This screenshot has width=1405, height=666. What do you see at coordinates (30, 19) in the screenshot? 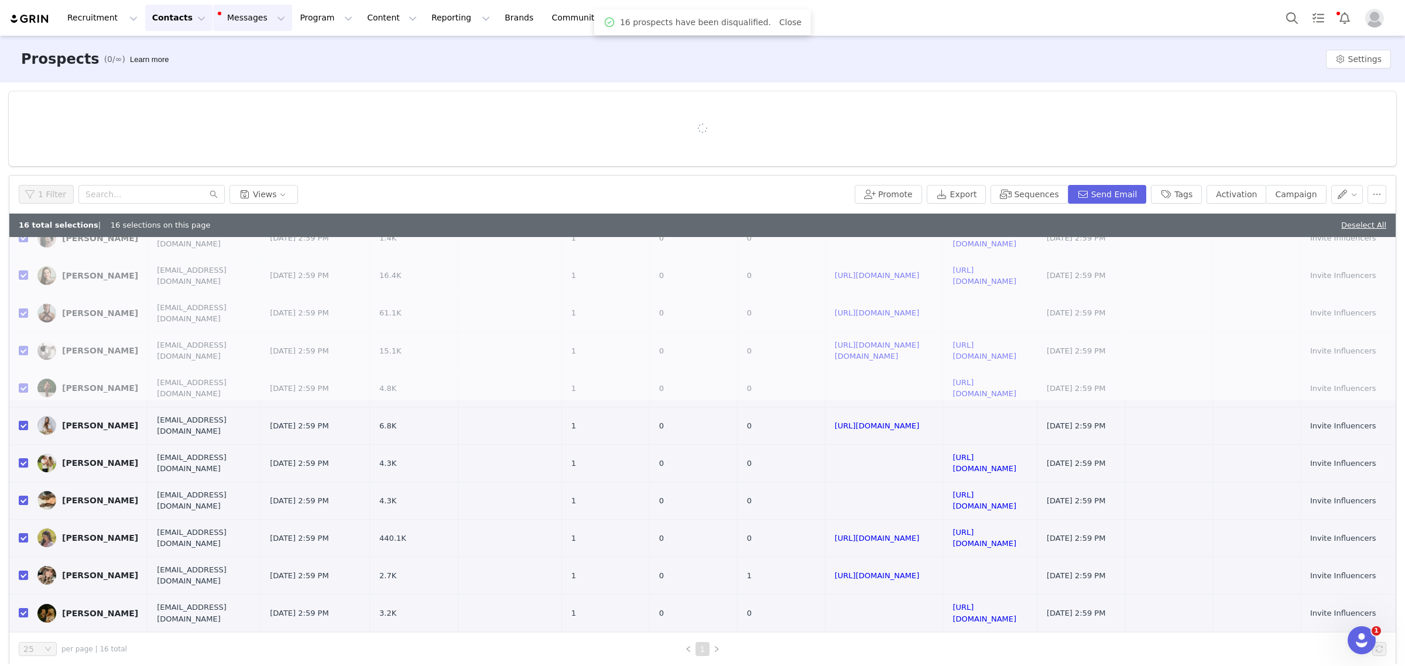
I see `img: grin logo` at bounding box center [30, 19].